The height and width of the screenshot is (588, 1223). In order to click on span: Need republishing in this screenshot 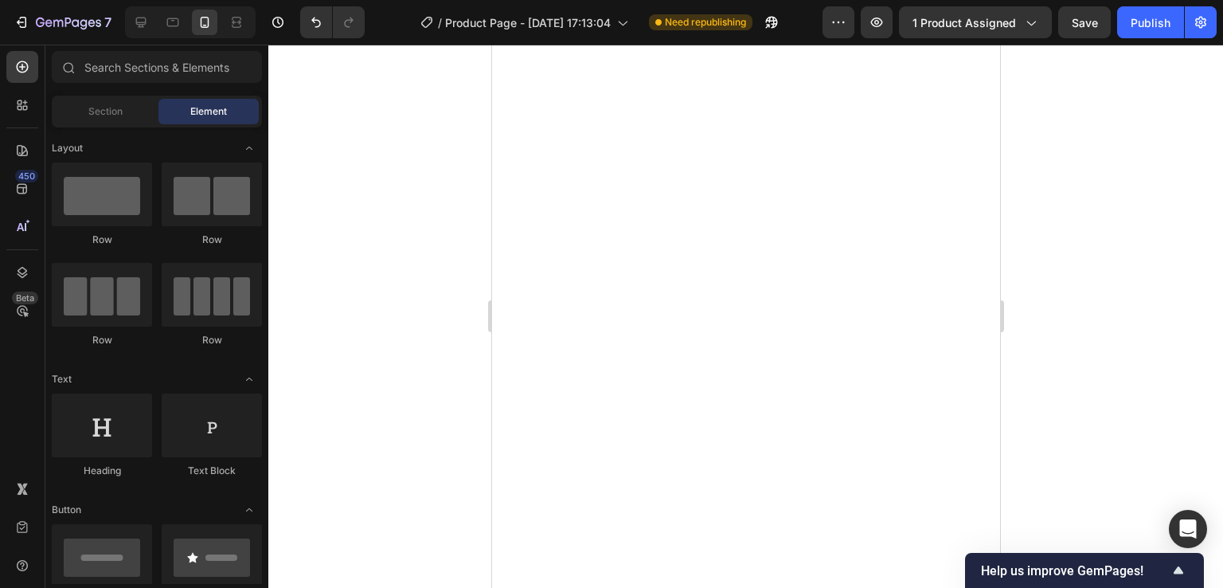, I will do `click(706, 22)`.